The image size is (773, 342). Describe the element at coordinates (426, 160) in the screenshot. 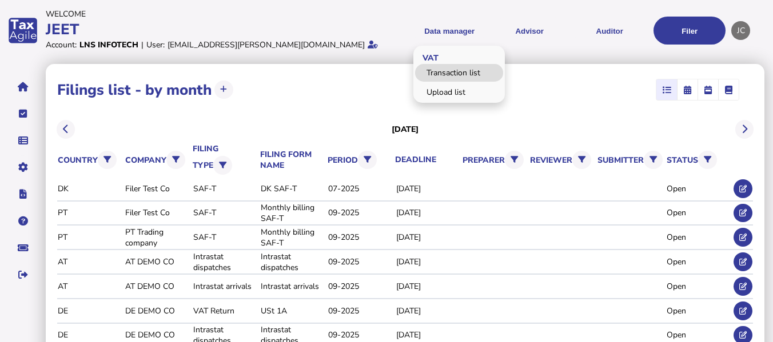

I see `th: deadline` at that location.